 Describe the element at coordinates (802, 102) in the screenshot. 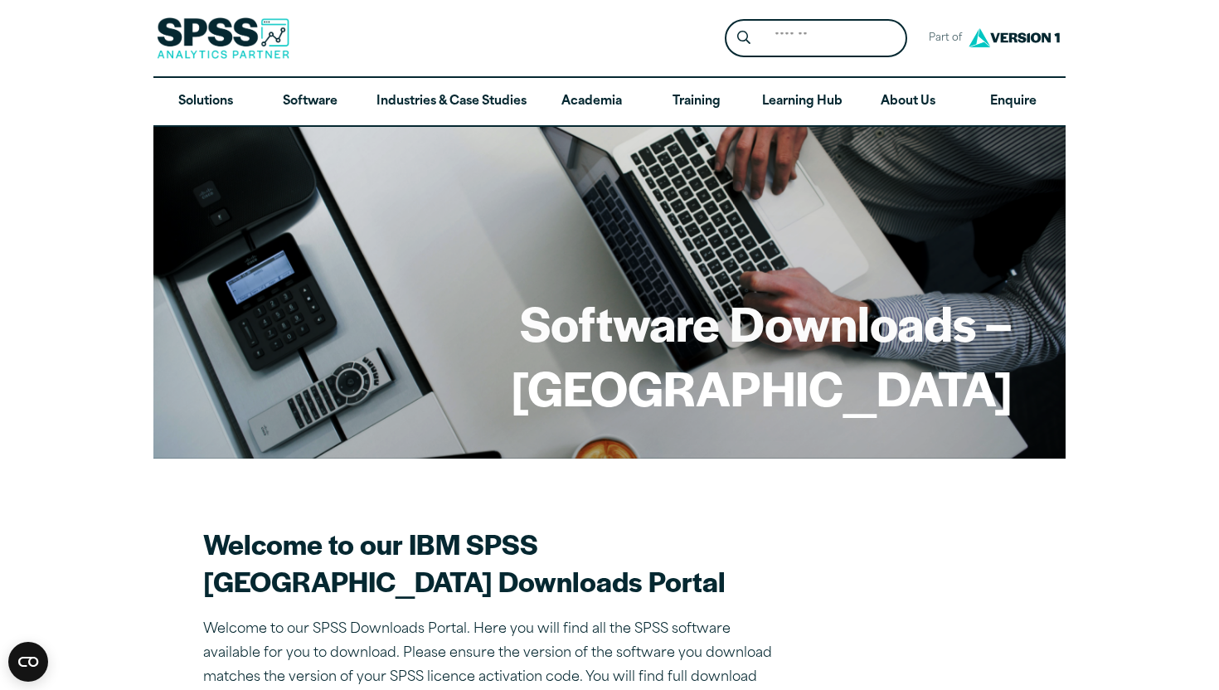

I see `a: Learning Hub` at that location.